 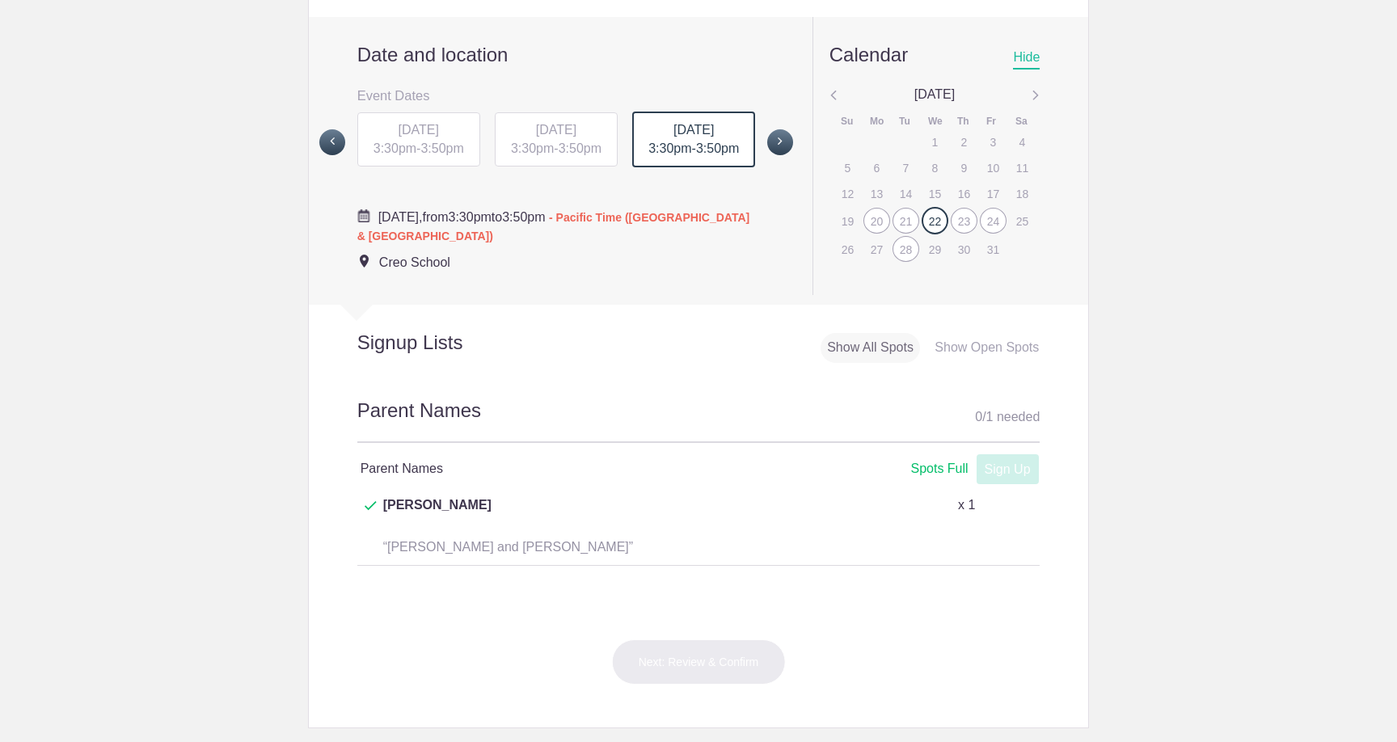 What do you see at coordinates (847, 167) in the screenshot?
I see `div: 5` at bounding box center [847, 167].